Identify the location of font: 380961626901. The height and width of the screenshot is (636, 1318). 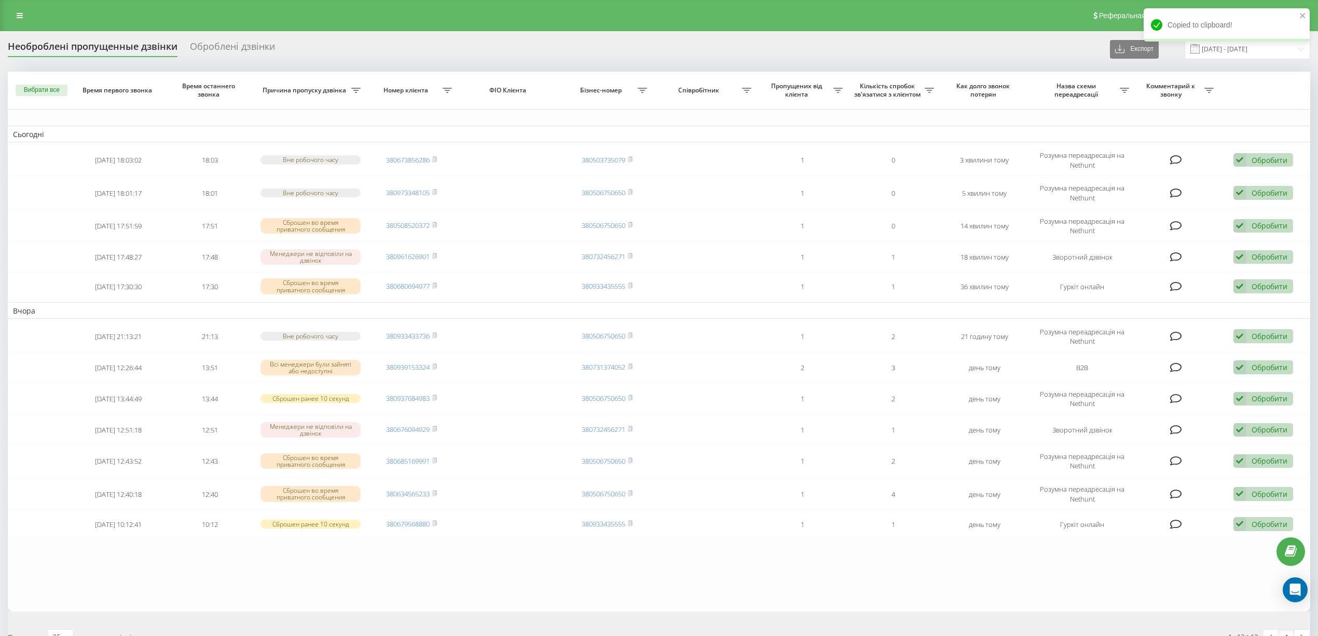
(408, 256).